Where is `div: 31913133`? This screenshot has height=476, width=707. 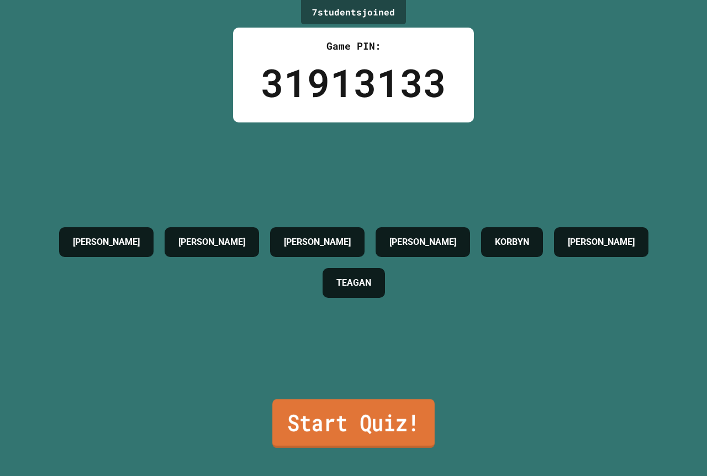 div: 31913133 is located at coordinates (353, 82).